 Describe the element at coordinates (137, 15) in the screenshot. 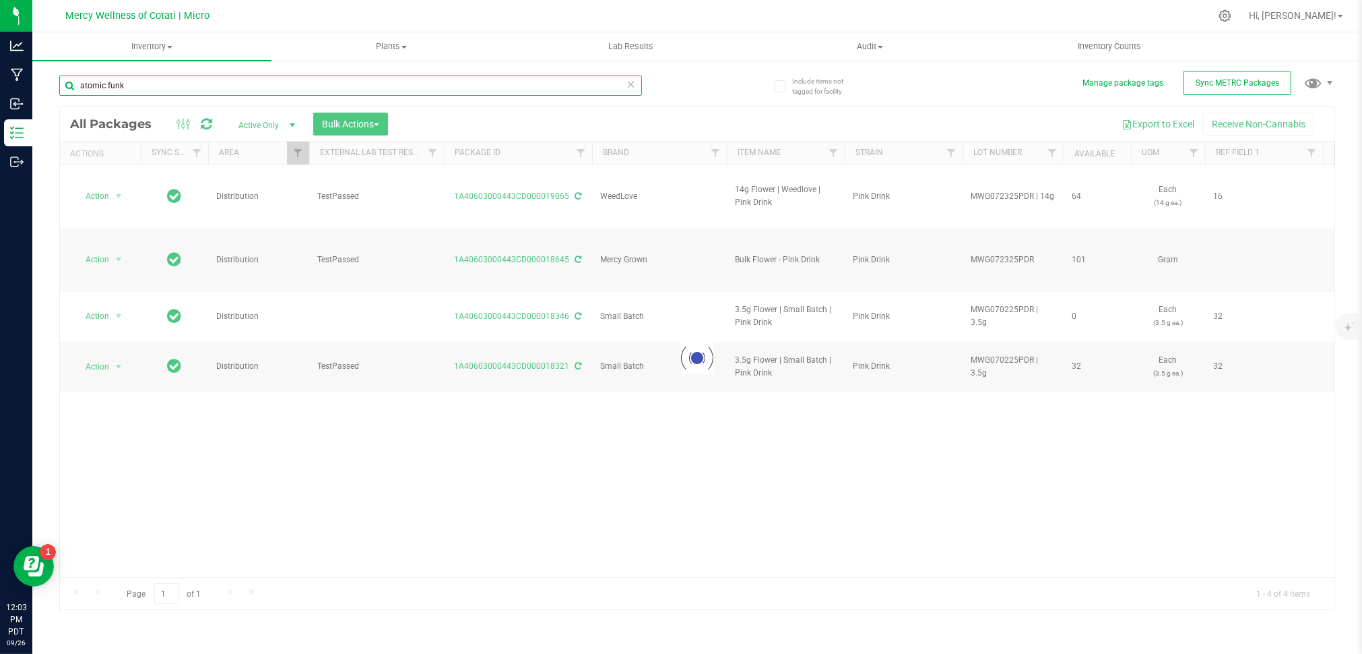

I see `span: Mercy Wellness of Cotati | Micro` at that location.